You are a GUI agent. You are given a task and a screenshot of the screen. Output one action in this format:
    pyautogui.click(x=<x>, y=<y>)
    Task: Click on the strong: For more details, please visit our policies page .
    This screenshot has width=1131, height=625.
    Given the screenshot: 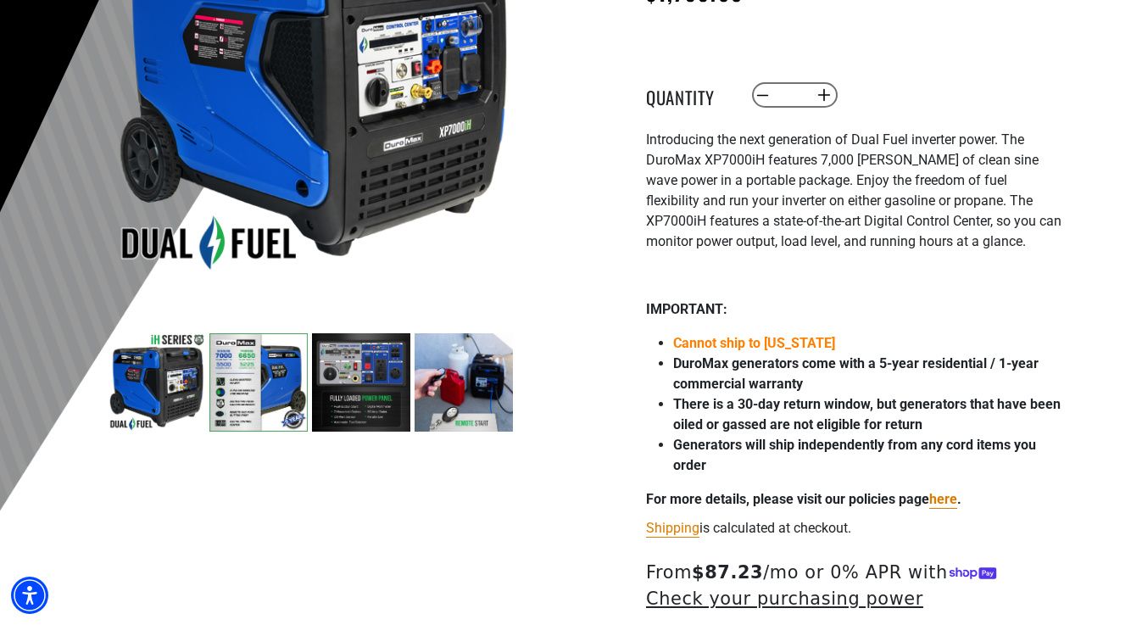 What is the action you would take?
    pyautogui.click(x=804, y=498)
    